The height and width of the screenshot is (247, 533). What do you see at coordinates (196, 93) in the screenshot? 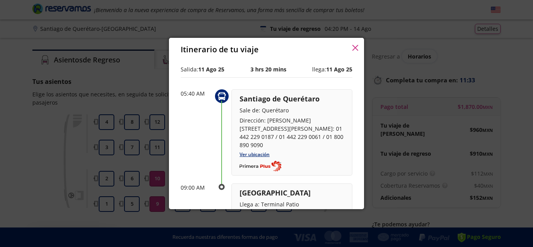
I see `p: 05:40 AM` at bounding box center [196, 93].